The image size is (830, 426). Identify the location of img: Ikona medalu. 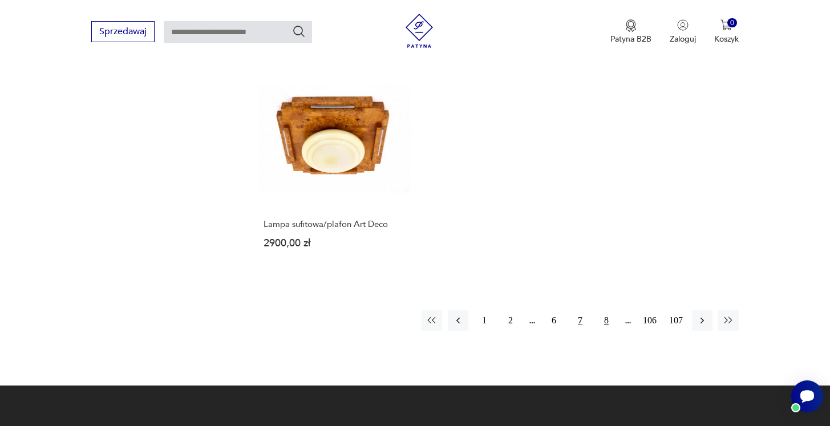
(631, 26).